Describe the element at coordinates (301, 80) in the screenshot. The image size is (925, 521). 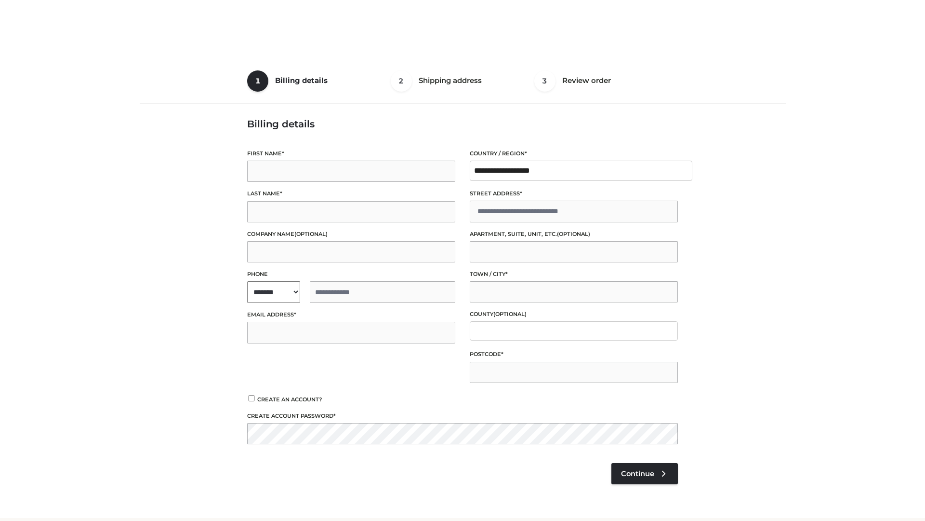
I see `span: Billing details` at that location.